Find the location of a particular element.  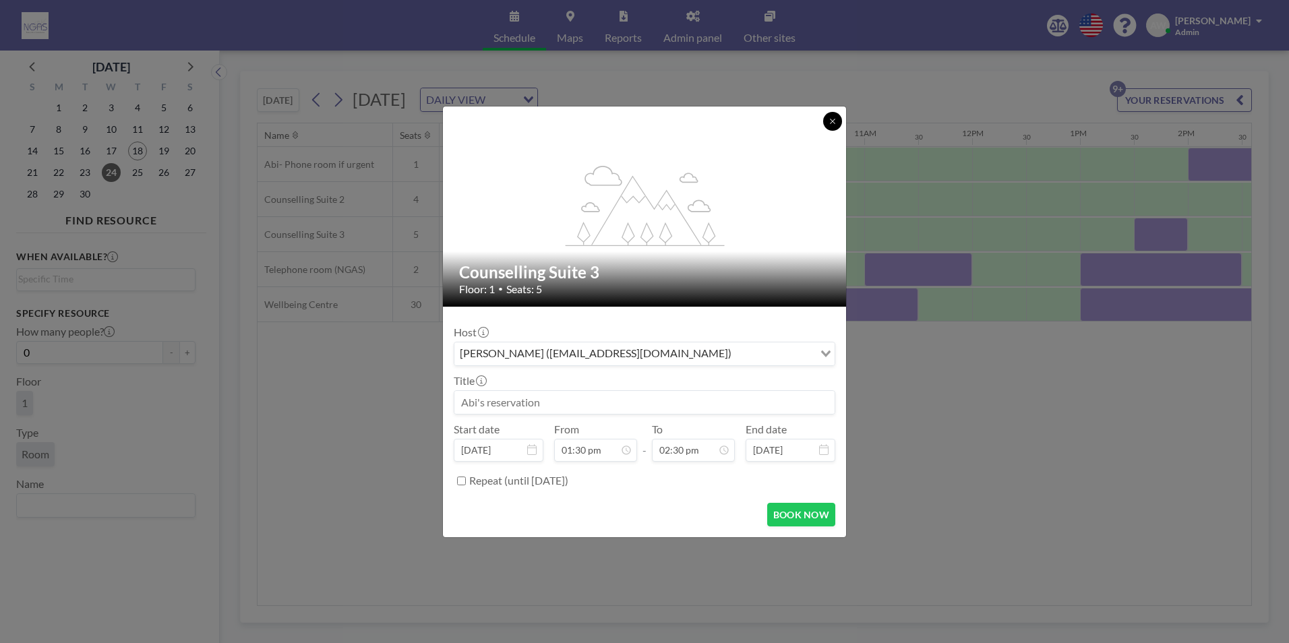

label: Host is located at coordinates (471, 332).